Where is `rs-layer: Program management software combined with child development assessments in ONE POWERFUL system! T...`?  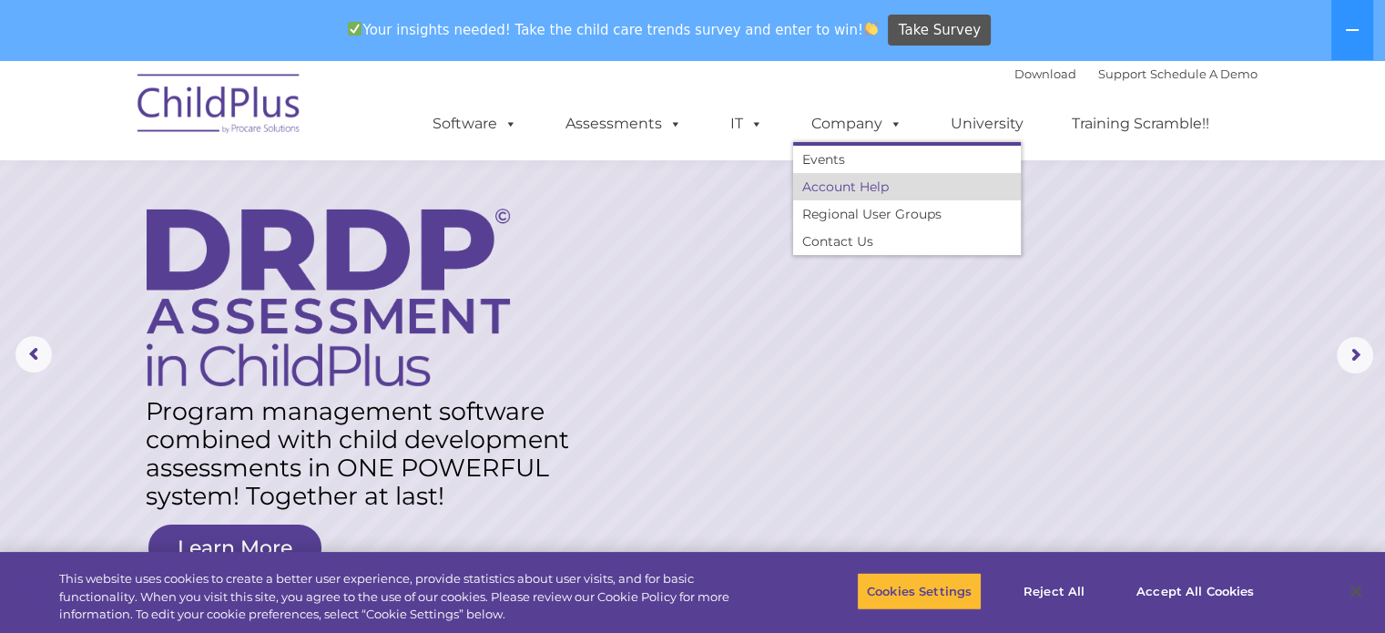 rs-layer: Program management software combined with child development assessments in ONE POWERFUL system! T... is located at coordinates (367, 453).